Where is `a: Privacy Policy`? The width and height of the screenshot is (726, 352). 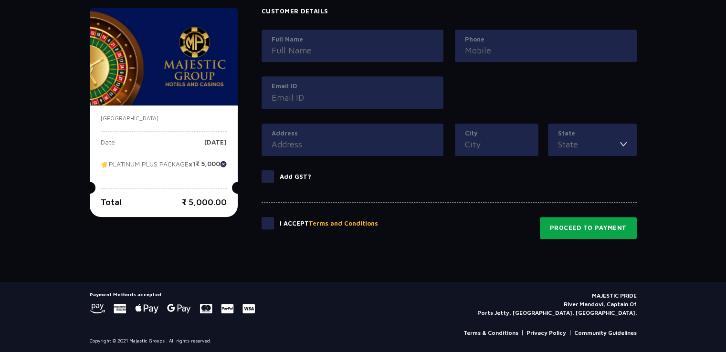
a: Privacy Policy is located at coordinates (546, 333).